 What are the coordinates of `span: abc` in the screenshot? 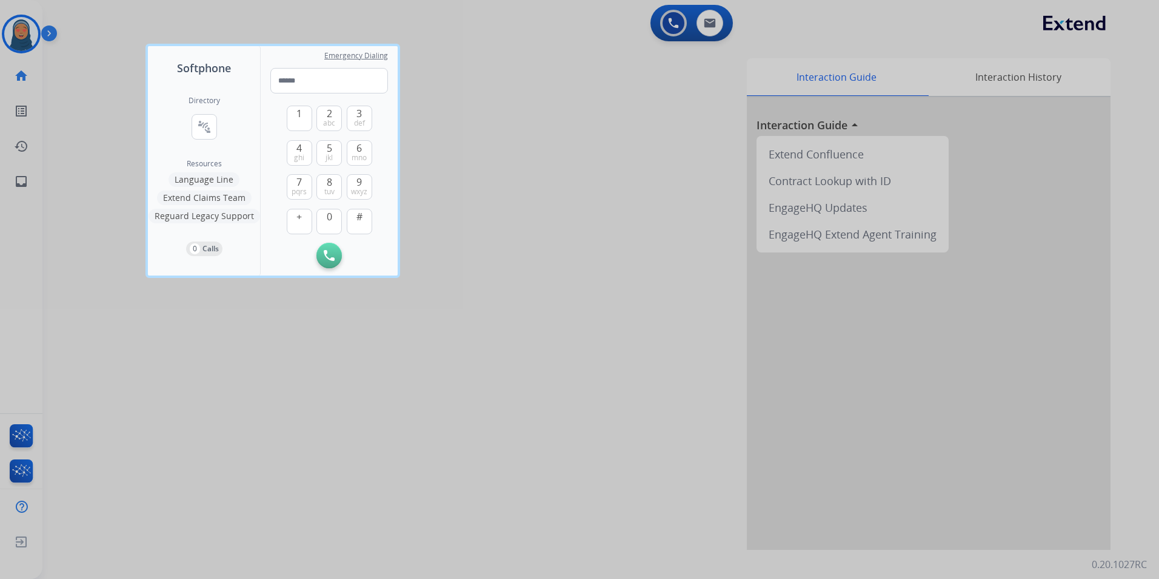 It's located at (329, 123).